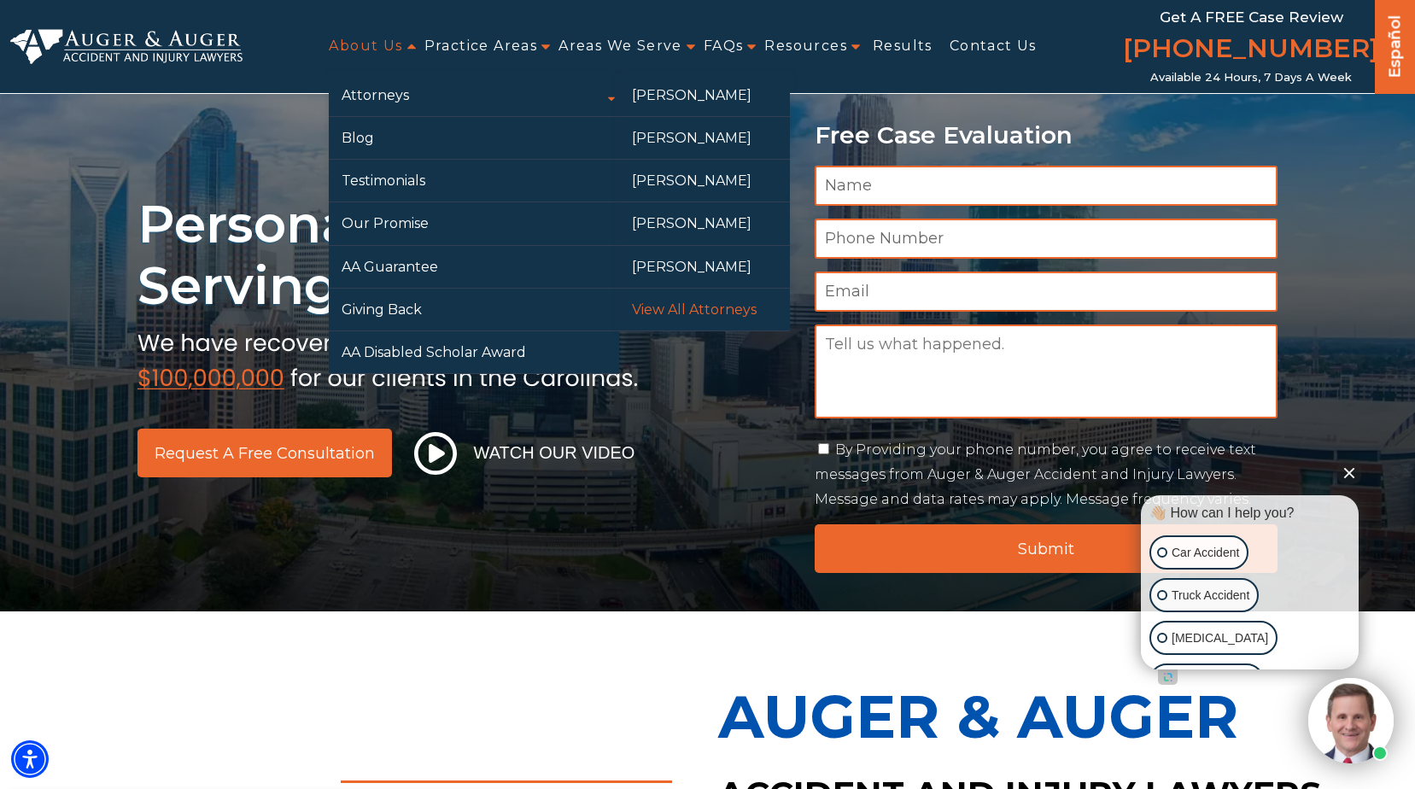 The width and height of the screenshot is (1415, 789). I want to click on a: Open intaker chat, so click(1167, 677).